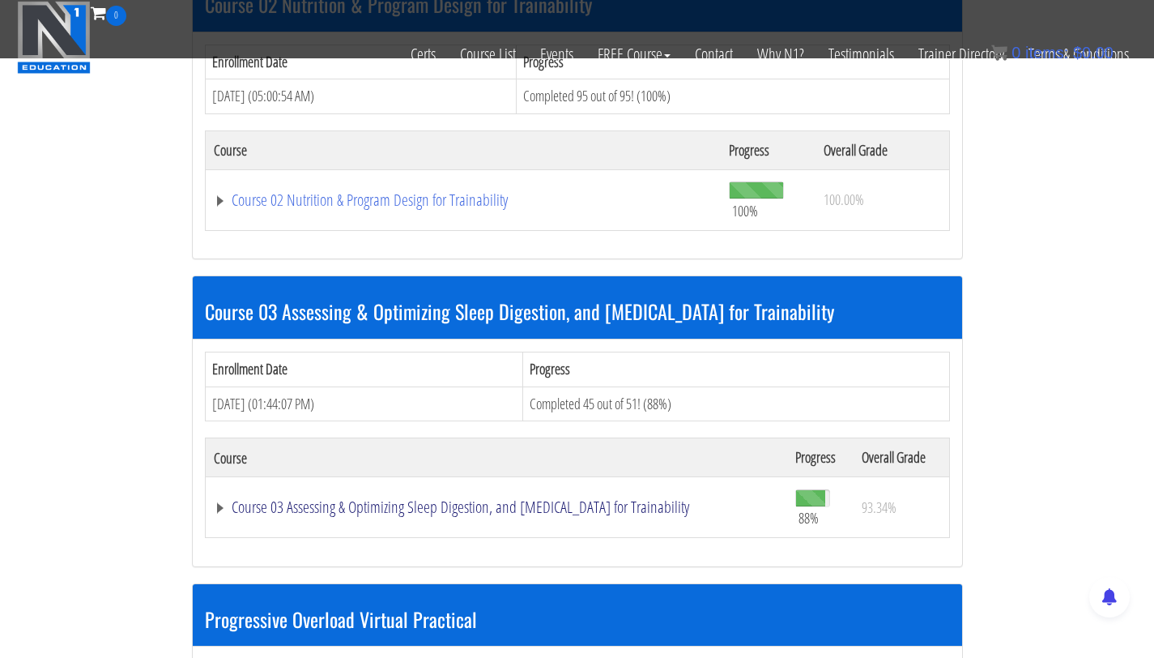 The height and width of the screenshot is (658, 1154). I want to click on img: n1-education, so click(53, 37).